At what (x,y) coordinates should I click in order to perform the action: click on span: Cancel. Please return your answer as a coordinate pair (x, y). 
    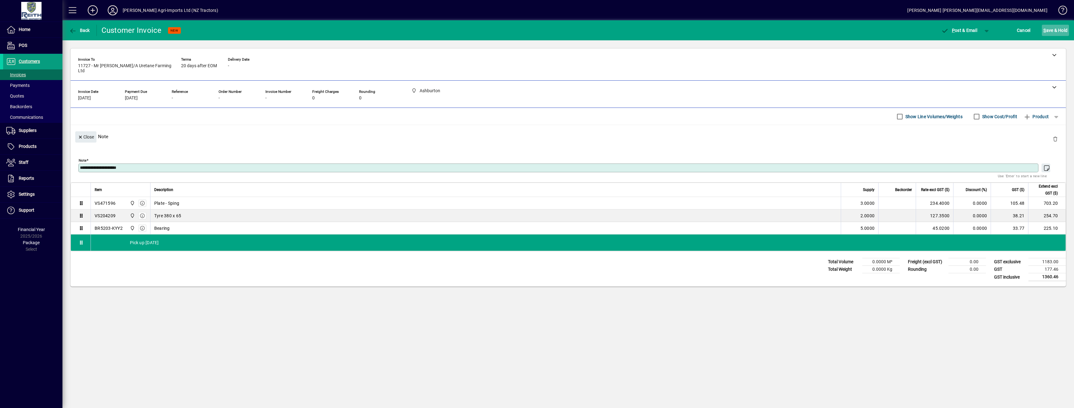
    Looking at the image, I should click on (1024, 30).